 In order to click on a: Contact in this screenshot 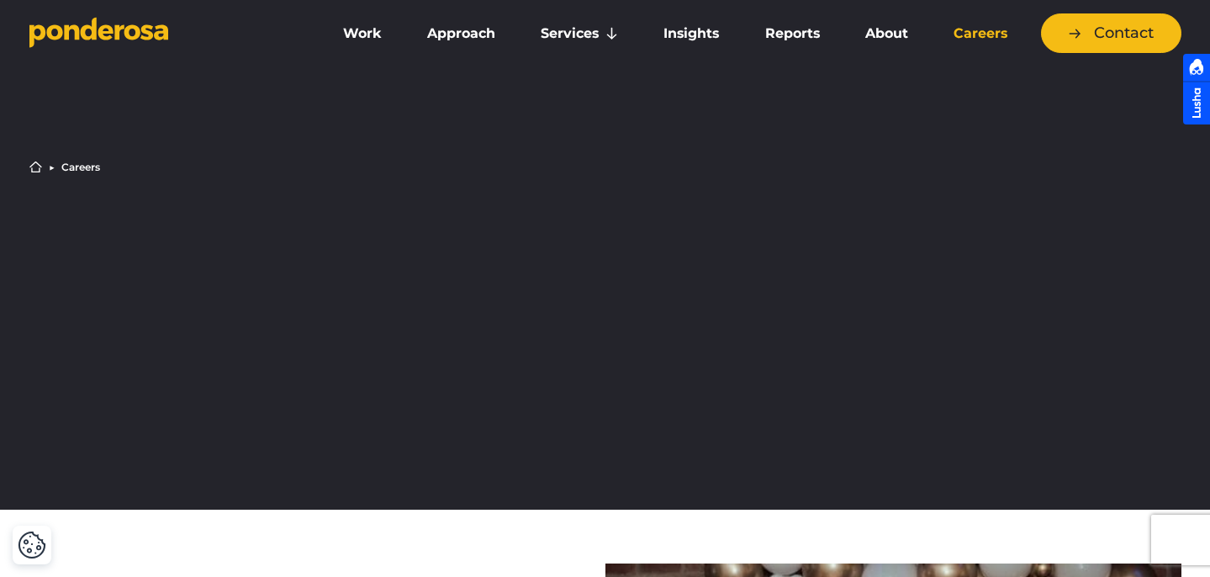, I will do `click(1110, 33)`.